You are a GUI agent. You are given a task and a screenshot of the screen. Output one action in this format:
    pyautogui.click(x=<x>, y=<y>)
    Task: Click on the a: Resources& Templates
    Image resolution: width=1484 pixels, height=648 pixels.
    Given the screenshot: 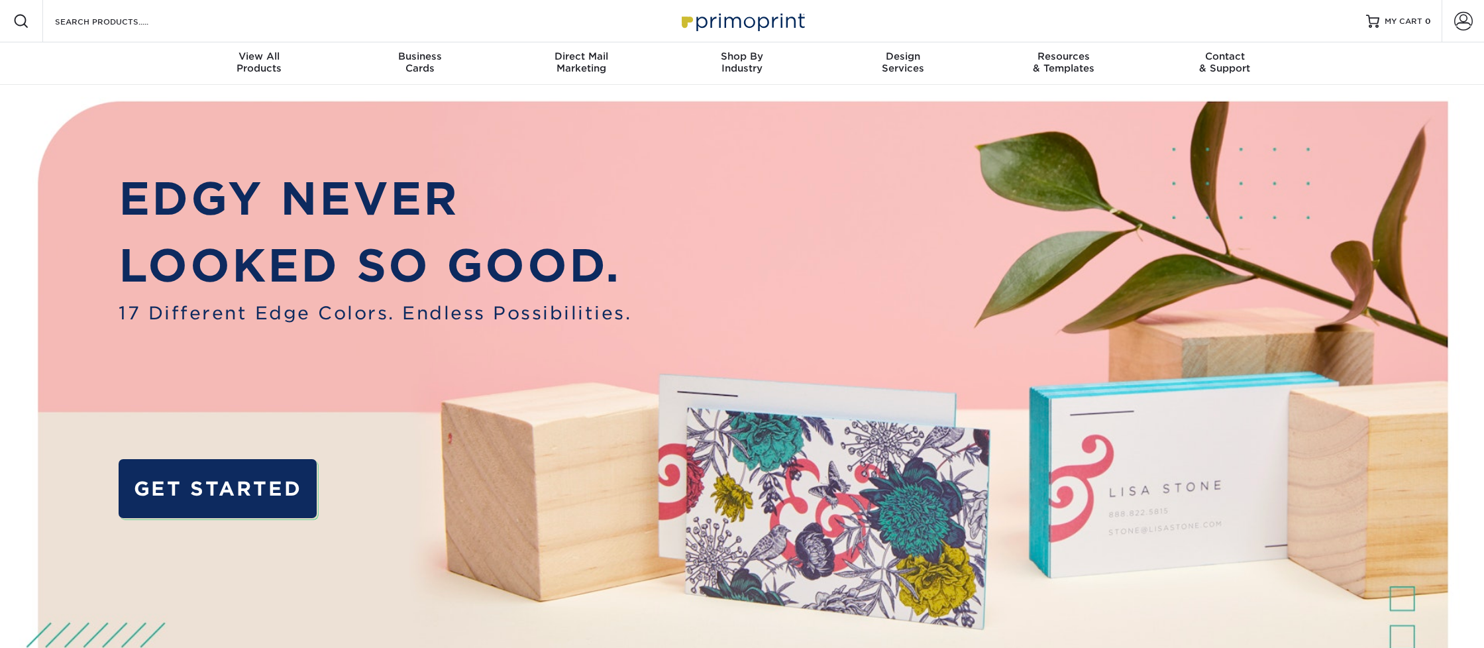 What is the action you would take?
    pyautogui.click(x=1063, y=64)
    